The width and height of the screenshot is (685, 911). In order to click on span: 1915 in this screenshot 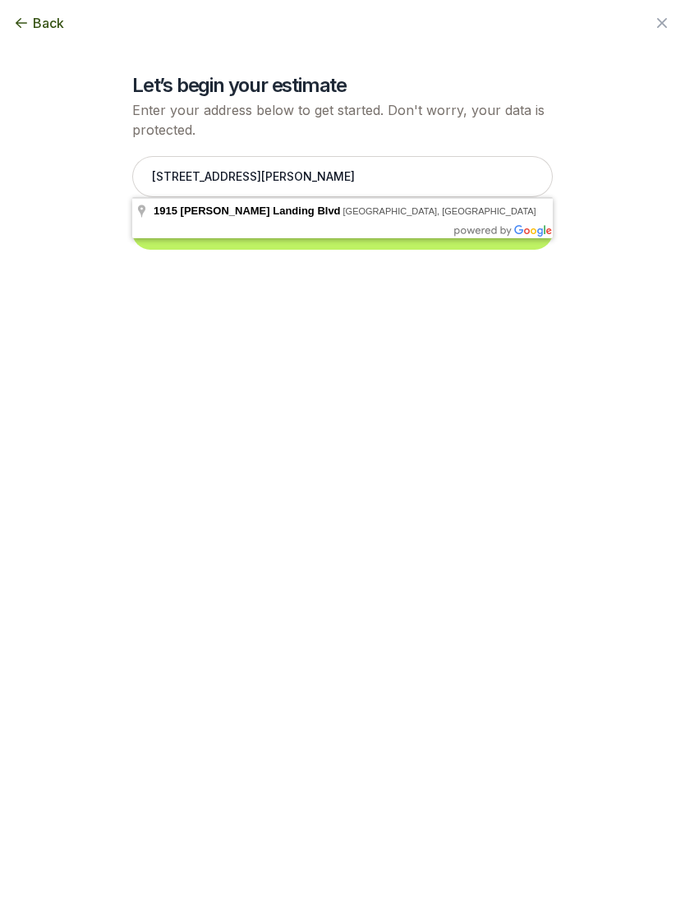, I will do `click(165, 210)`.